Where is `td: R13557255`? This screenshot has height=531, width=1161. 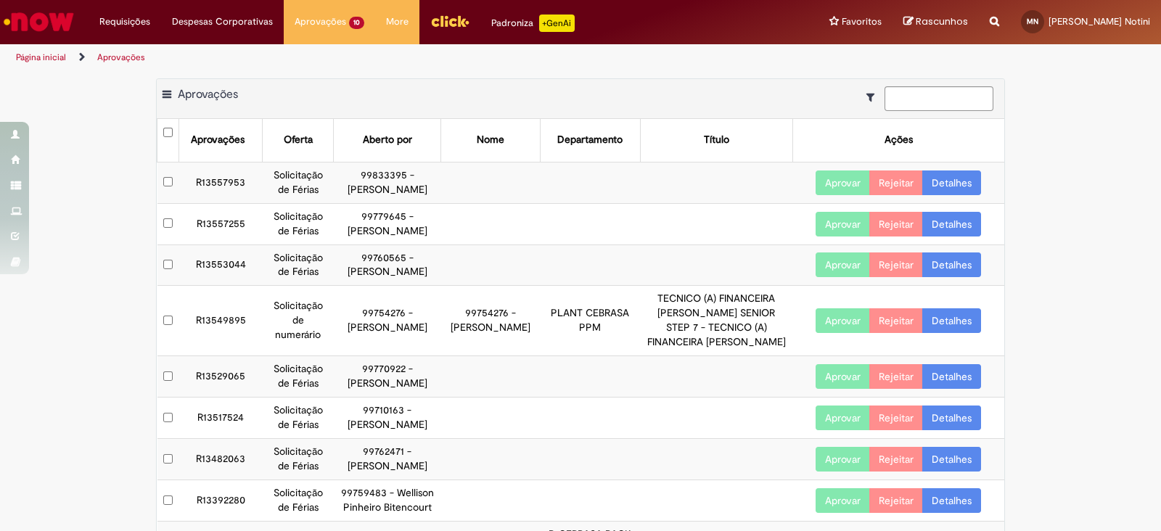
td: R13557255 is located at coordinates (221, 224).